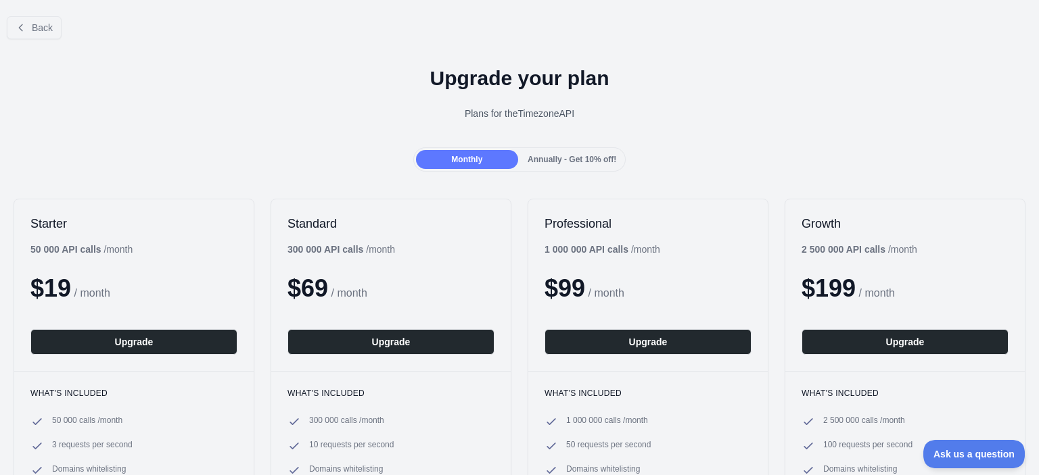 This screenshot has width=1039, height=475. I want to click on span: $ 99, so click(565, 288).